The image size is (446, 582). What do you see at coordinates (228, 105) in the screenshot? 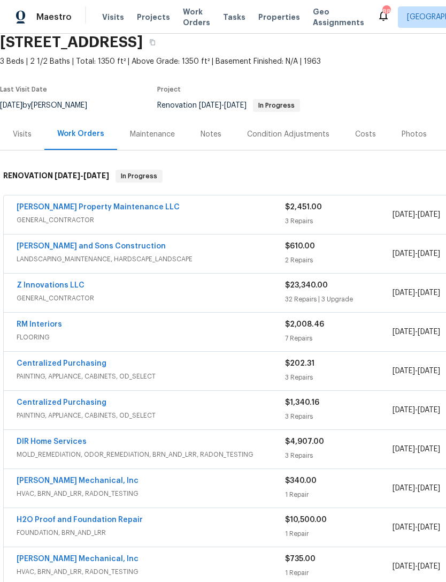
I see `span: Renovation` at bounding box center [228, 105].